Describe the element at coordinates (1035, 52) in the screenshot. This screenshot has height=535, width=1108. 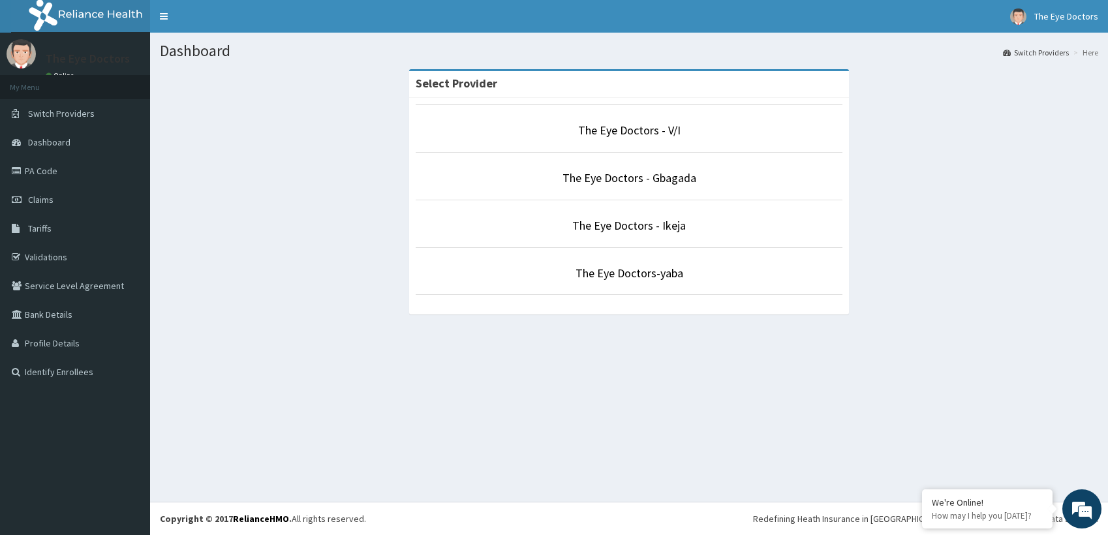
I see `a: Switch Providers` at that location.